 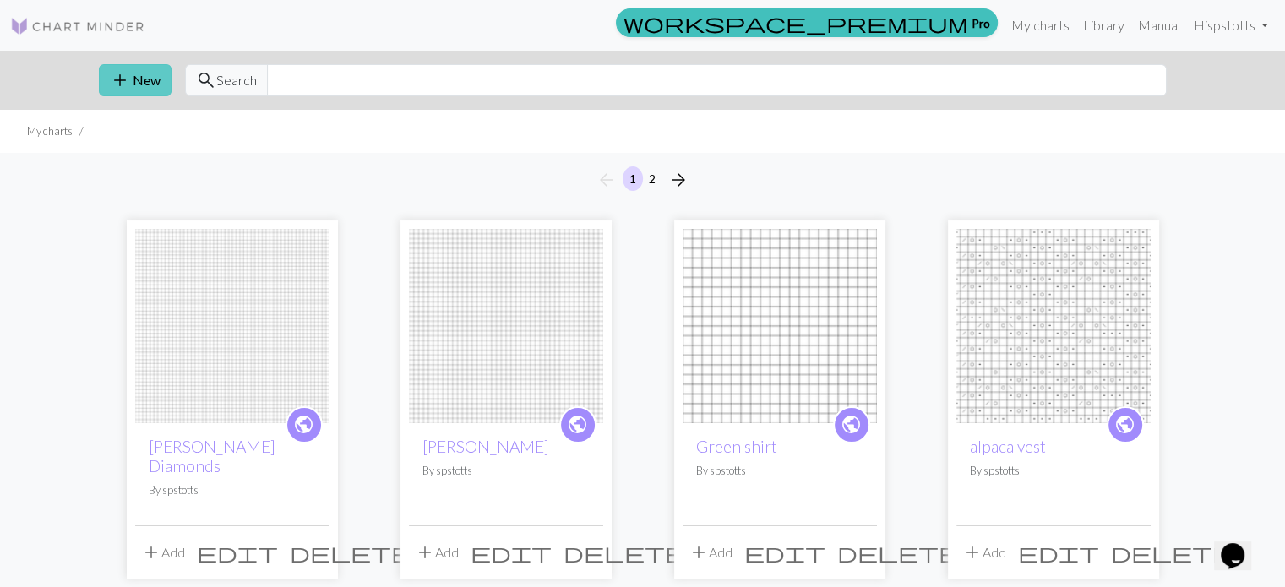 I want to click on a: My charts, so click(x=1040, y=25).